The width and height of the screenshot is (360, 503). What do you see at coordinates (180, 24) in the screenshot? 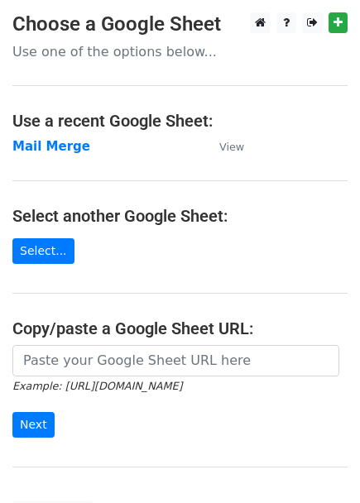
I see `h3: Choose a Google Sheet` at bounding box center [180, 24].